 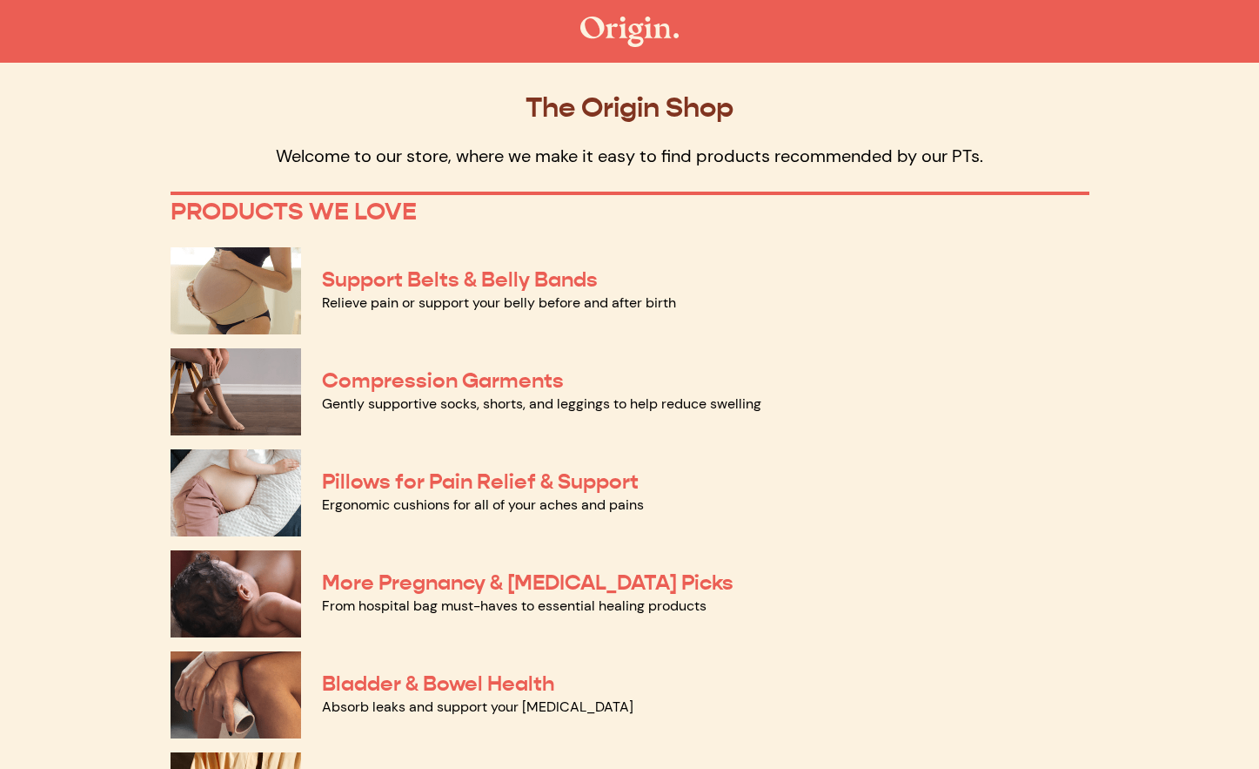 What do you see at coordinates (499, 302) in the screenshot?
I see `a: Relieve pain or support your belly before and after birth` at bounding box center [499, 302].